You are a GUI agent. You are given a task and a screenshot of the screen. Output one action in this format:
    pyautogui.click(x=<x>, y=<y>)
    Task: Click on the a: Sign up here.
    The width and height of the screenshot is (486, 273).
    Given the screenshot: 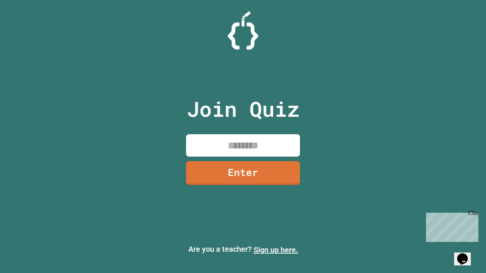 What is the action you would take?
    pyautogui.click(x=276, y=250)
    